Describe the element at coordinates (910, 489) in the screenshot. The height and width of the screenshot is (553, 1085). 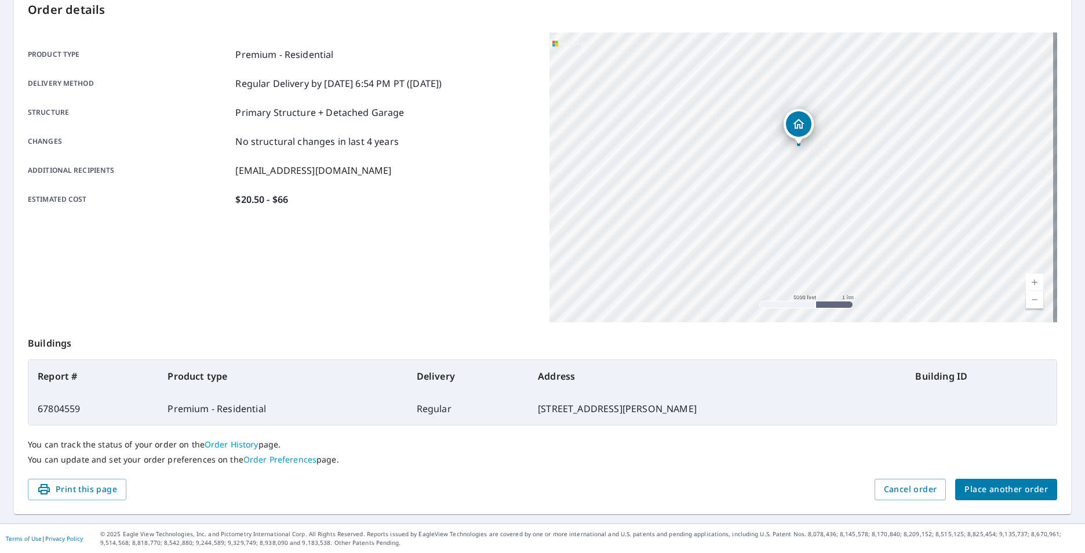
I see `span: Cancel order` at that location.